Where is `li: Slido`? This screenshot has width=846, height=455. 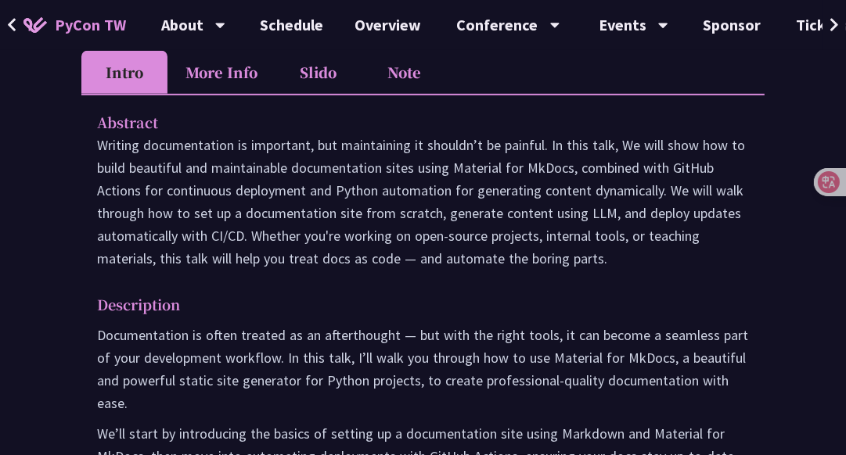
li: Slido is located at coordinates (318, 72).